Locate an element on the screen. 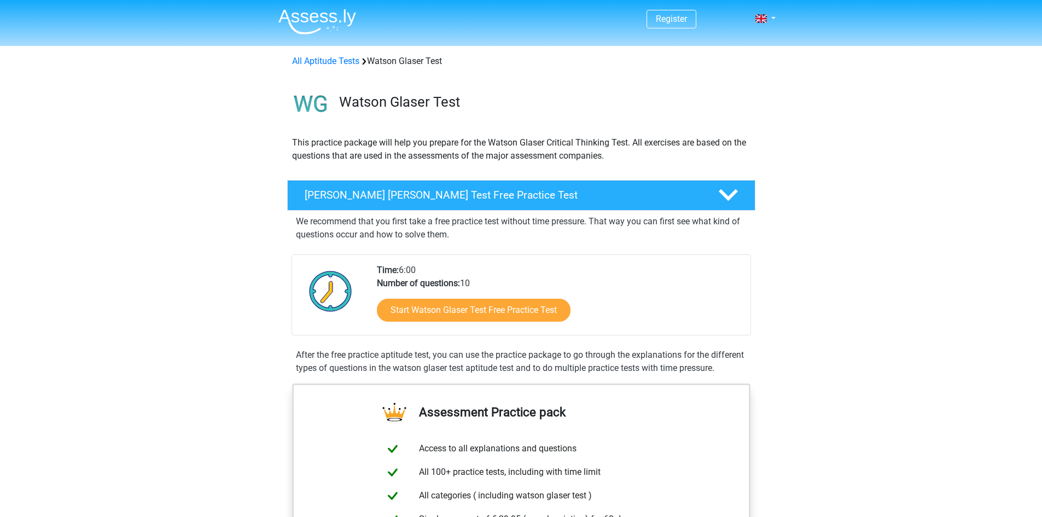  a: All Aptitude Tests is located at coordinates (325, 61).